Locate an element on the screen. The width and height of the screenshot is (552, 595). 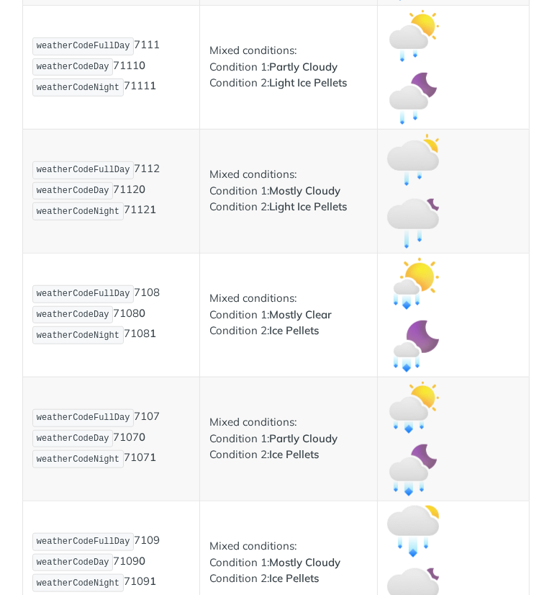
p: 7107 7107 7107 is located at coordinates (111, 438).